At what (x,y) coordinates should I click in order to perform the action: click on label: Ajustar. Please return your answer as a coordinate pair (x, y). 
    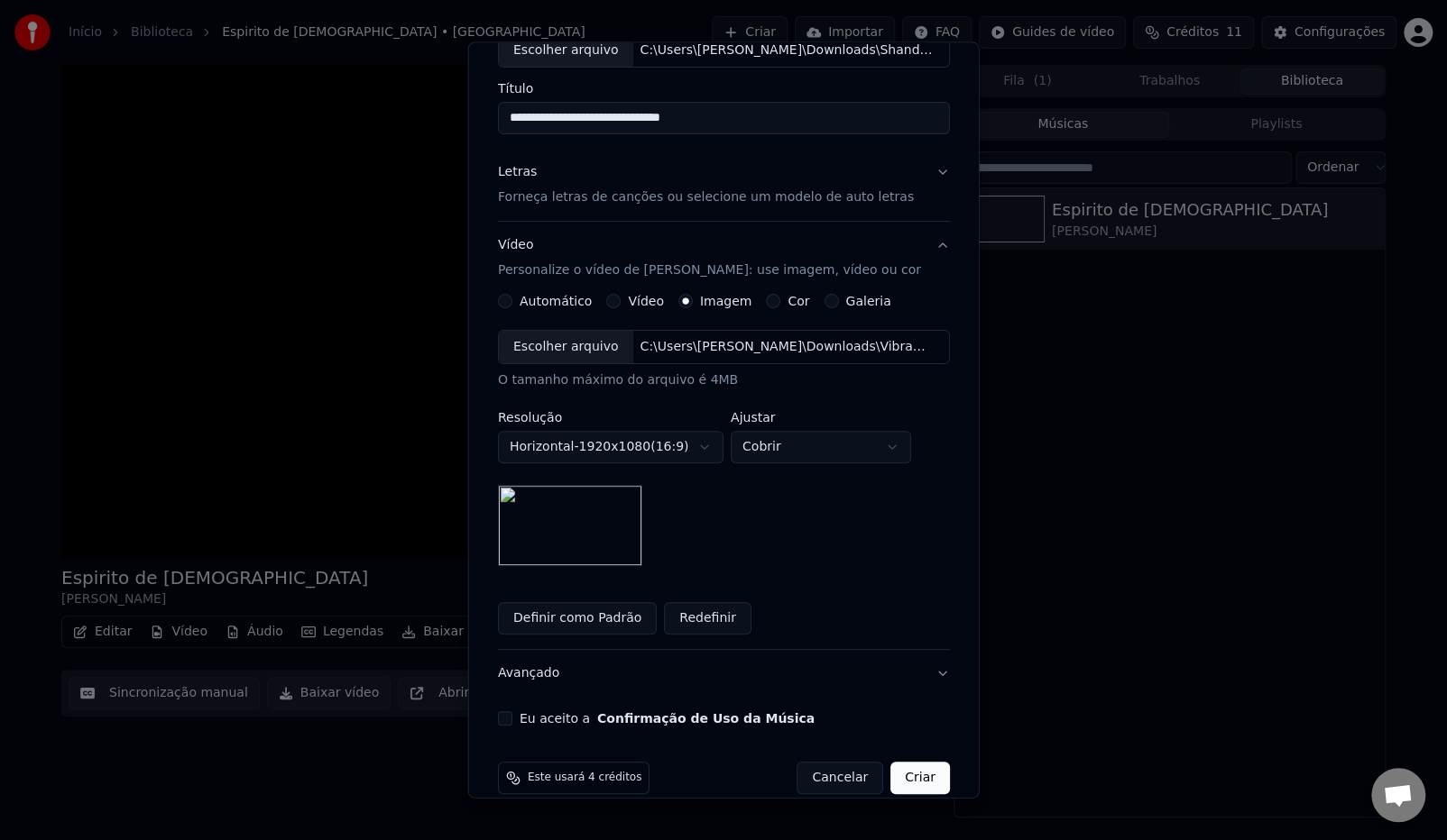
    Looking at the image, I should click on (821, 417).